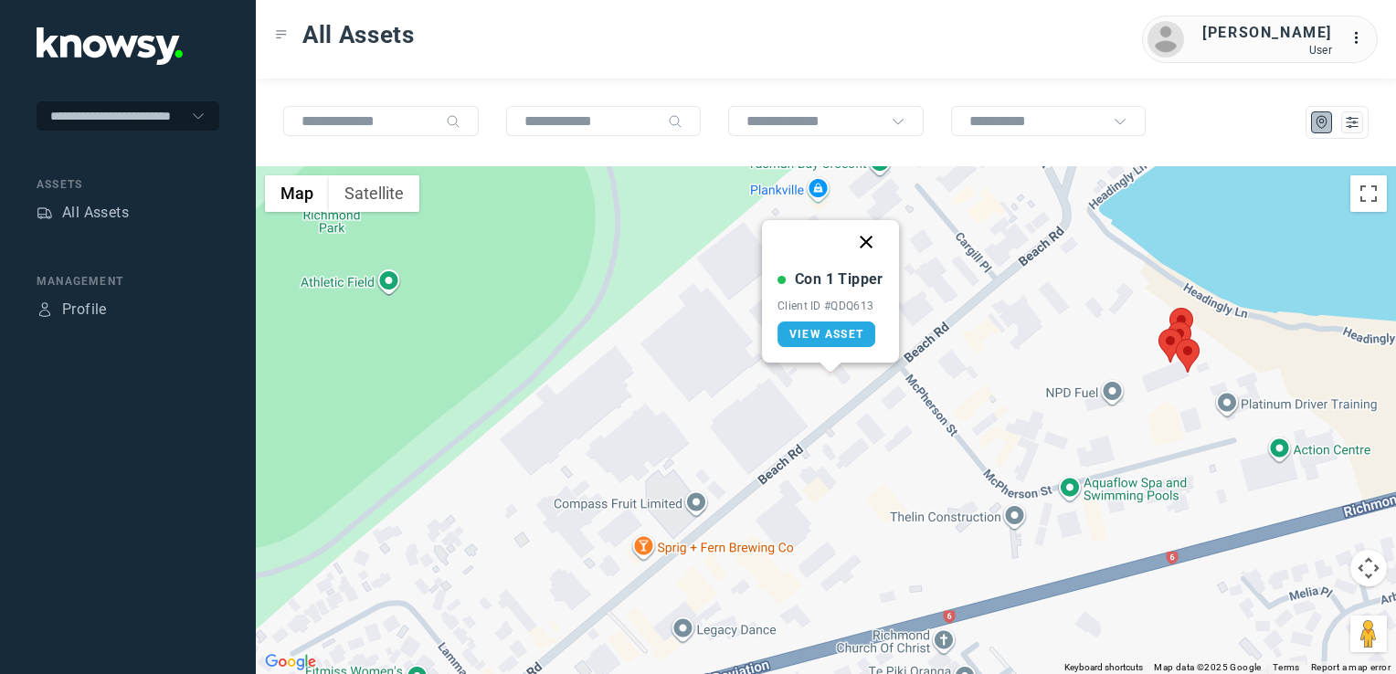 The height and width of the screenshot is (674, 1396). Describe the element at coordinates (110, 46) in the screenshot. I see `img: Application Logo` at that location.